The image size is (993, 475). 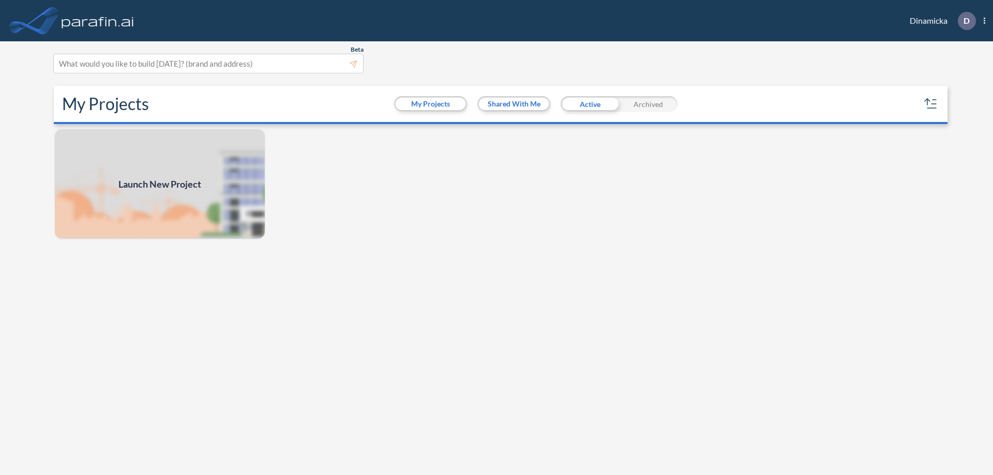 I want to click on div: Dinamicka, so click(x=940, y=21).